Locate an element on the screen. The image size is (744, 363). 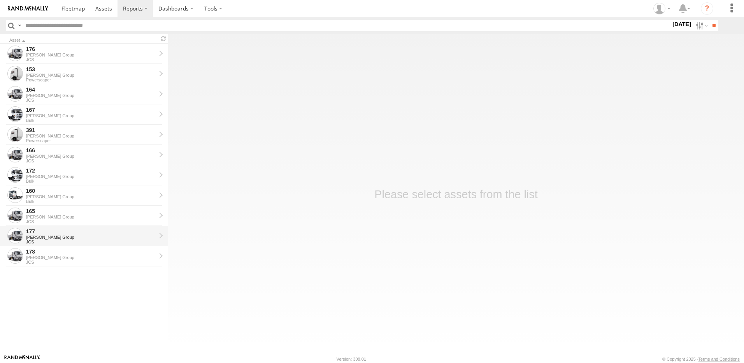
div: 153 - View Asset History is located at coordinates (91, 69).